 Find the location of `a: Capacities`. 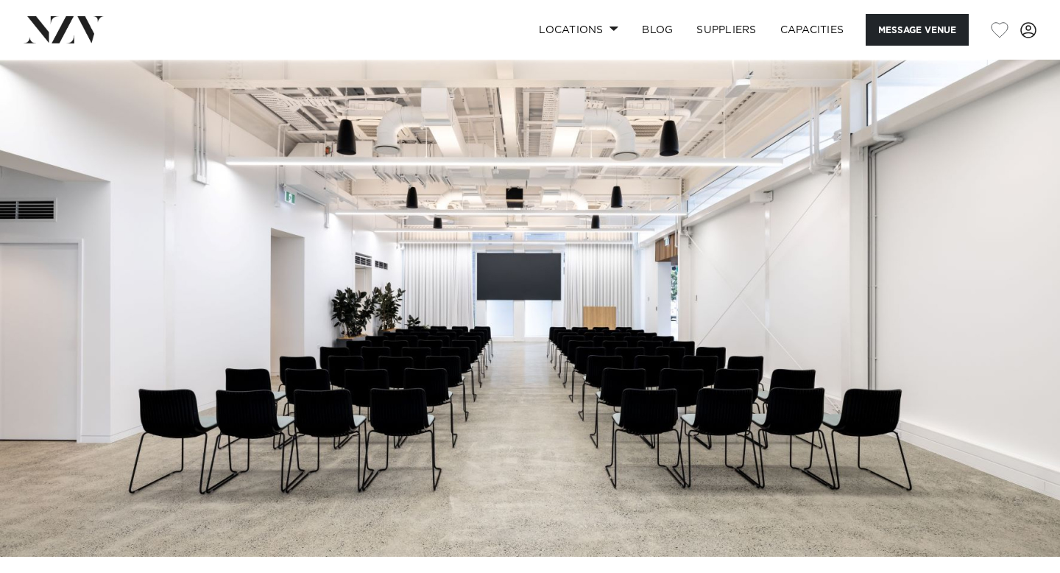

a: Capacities is located at coordinates (812, 29).